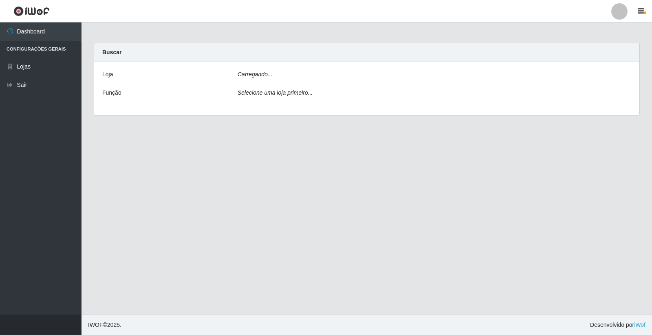 This screenshot has width=652, height=335. Describe the element at coordinates (108, 74) in the screenshot. I see `label: Loja` at that location.